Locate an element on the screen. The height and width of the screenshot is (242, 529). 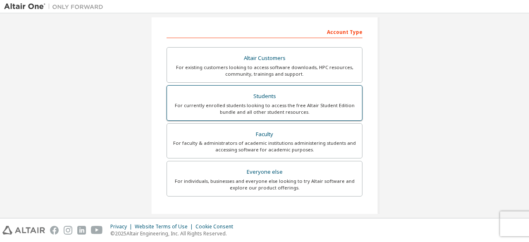
div: Your Profile is located at coordinates (264, 215).